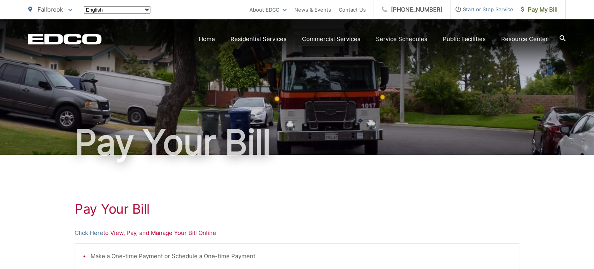 This screenshot has height=269, width=594. I want to click on span: Fallbrook, so click(50, 9).